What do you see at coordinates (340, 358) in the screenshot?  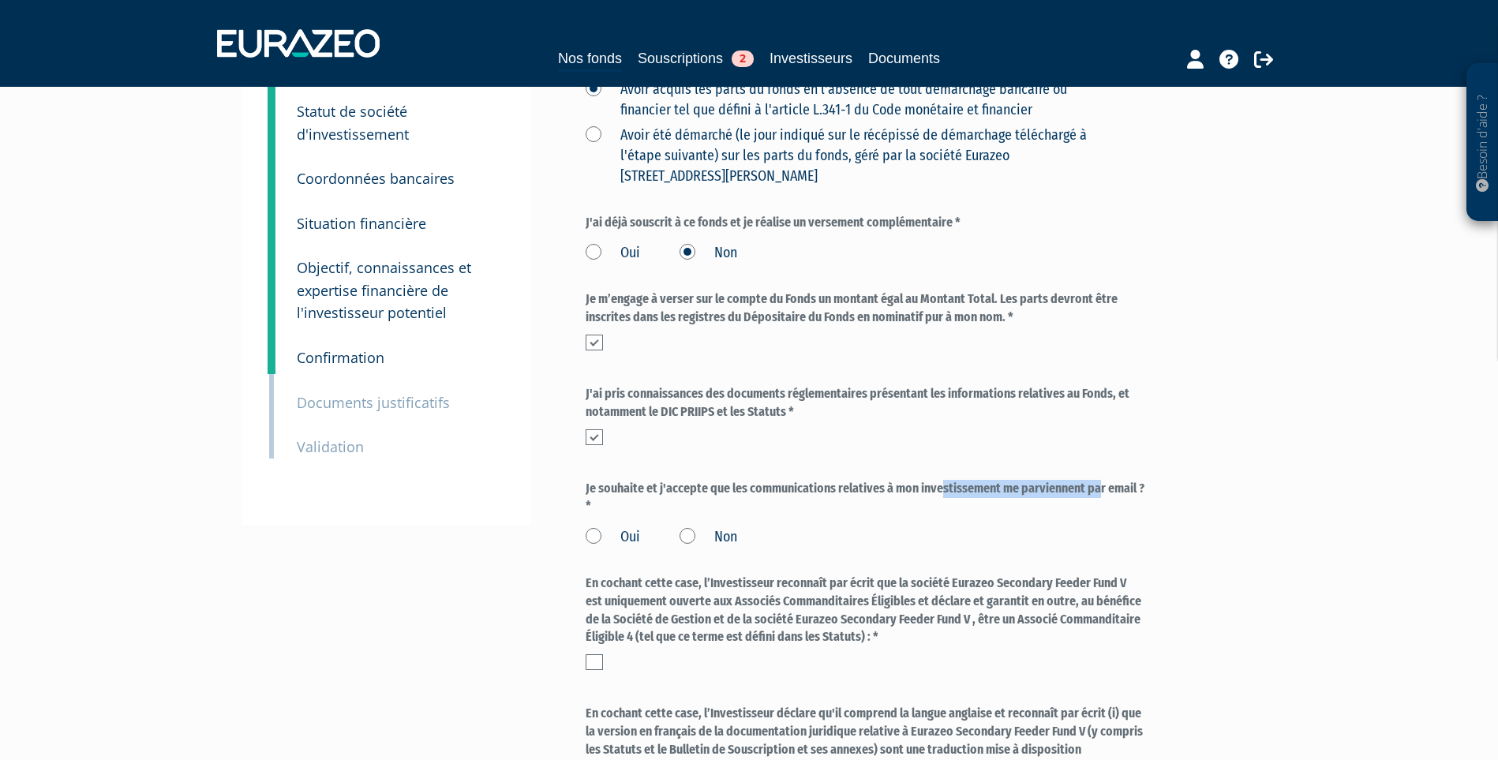 I see `small: Confirmation` at bounding box center [340, 358].